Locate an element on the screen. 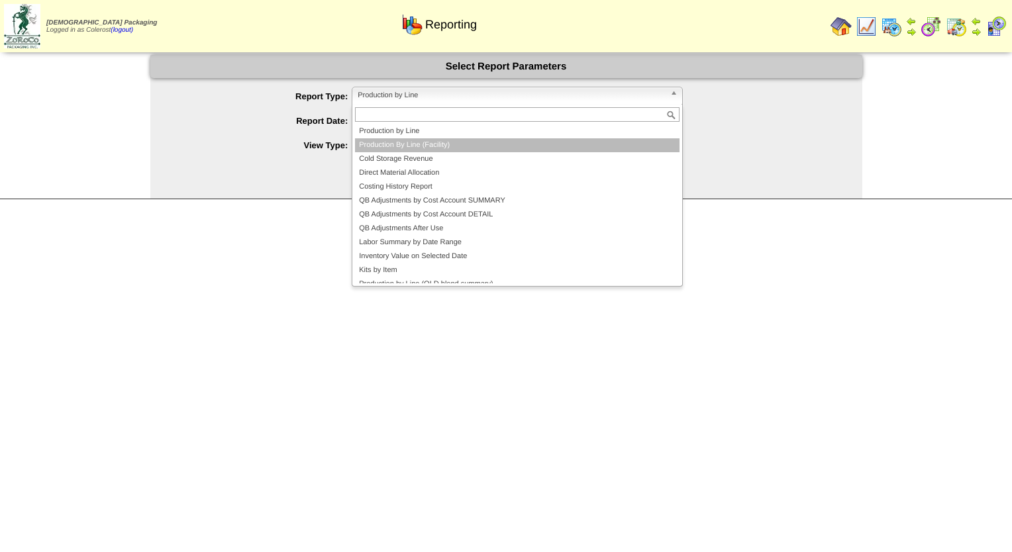  span: Logged in as Colerost is located at coordinates (101, 26).